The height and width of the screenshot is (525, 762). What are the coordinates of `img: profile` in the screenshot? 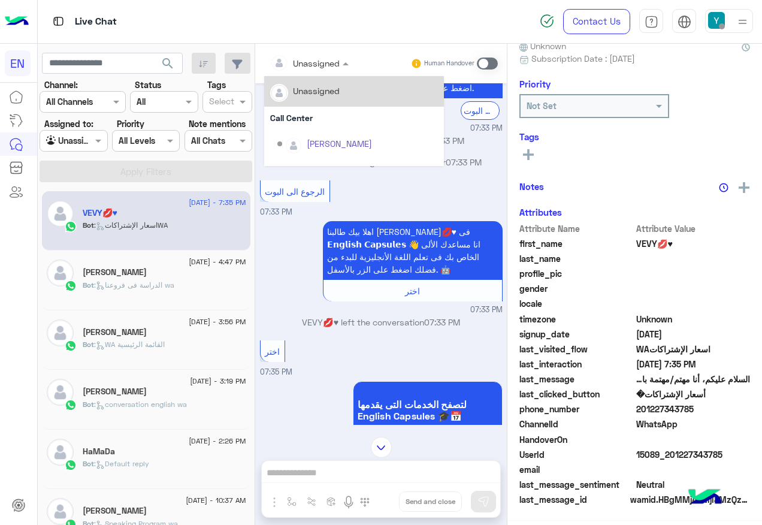 It's located at (742, 22).